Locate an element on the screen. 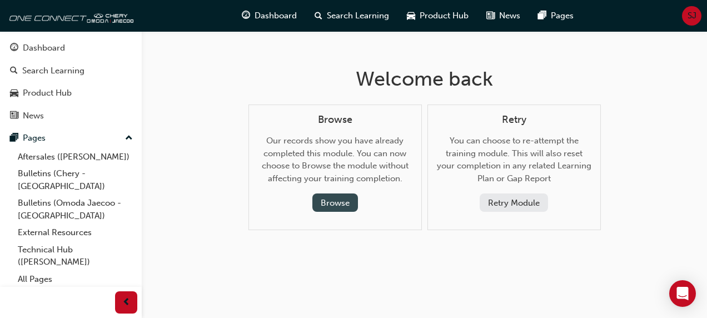 This screenshot has height=318, width=707. a: guage-iconDashboard is located at coordinates (269, 16).